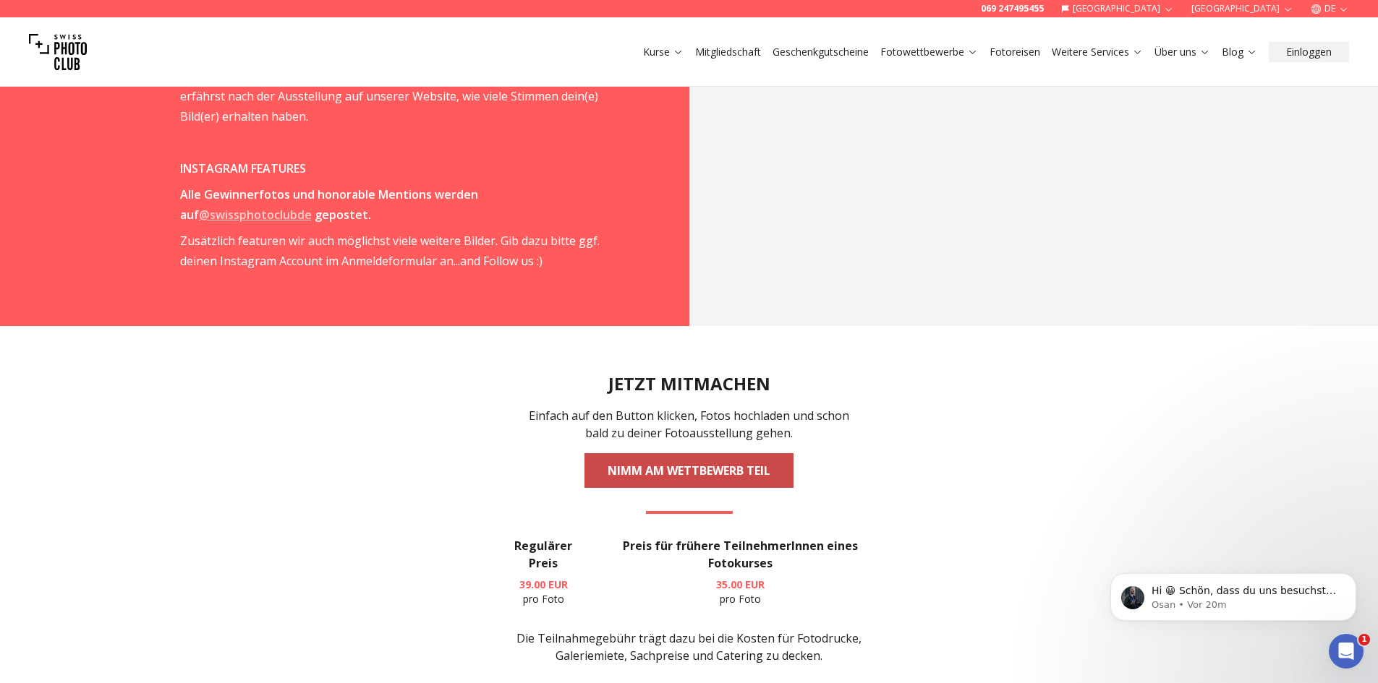 The width and height of the screenshot is (1378, 683). I want to click on button: Kurse, so click(663, 52).